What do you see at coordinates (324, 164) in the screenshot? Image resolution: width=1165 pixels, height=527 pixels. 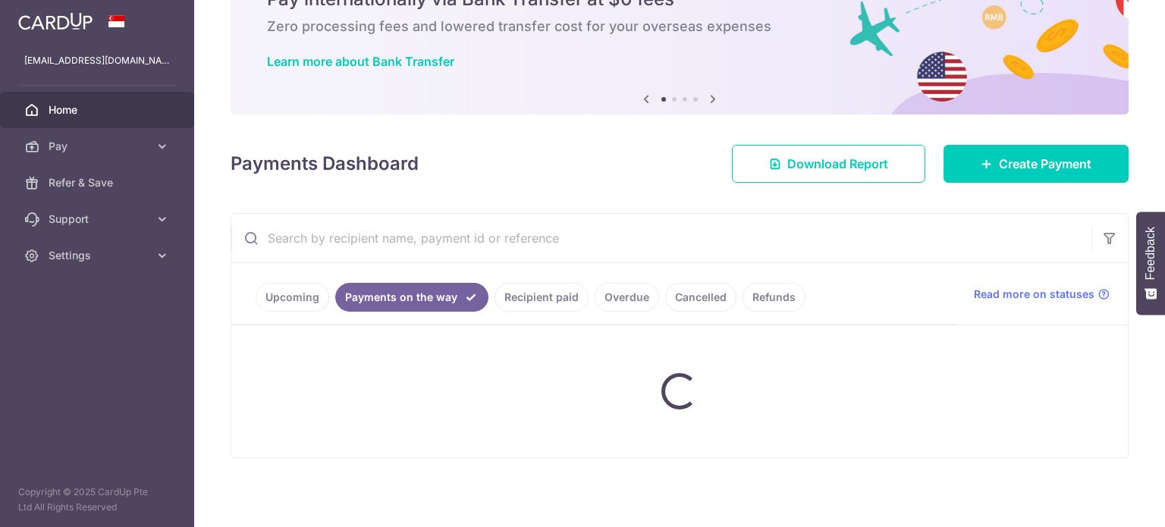 I see `h4: Payments Dashboard` at bounding box center [324, 164].